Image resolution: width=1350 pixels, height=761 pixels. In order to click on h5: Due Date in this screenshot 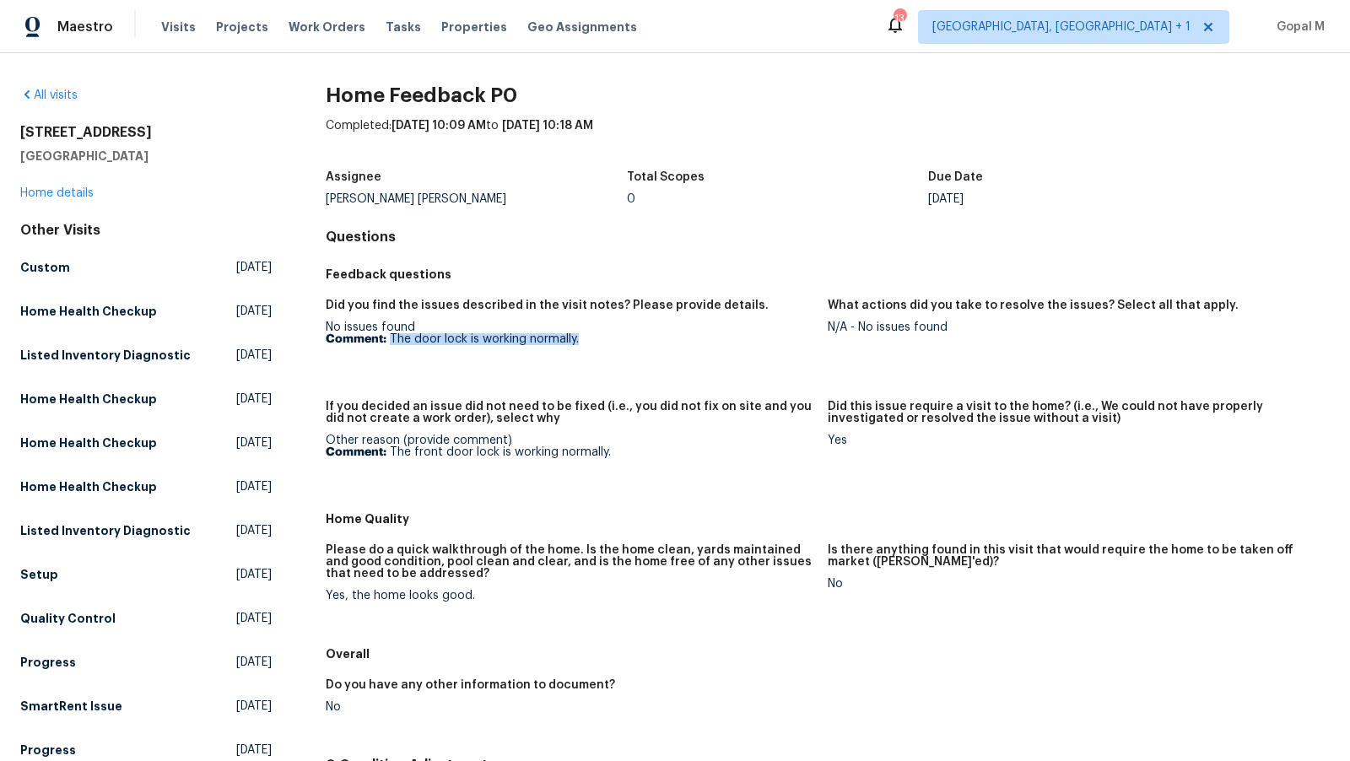, I will do `click(955, 177)`.